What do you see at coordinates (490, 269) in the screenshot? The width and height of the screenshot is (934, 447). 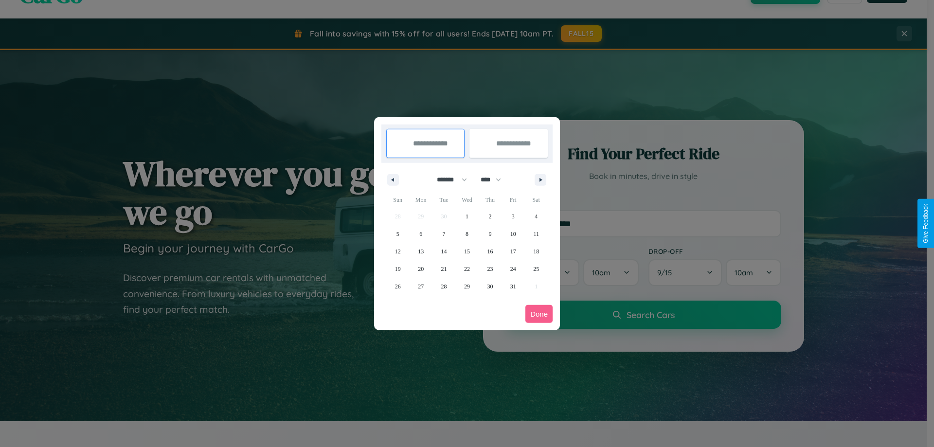 I see `span: 23` at bounding box center [490, 269].